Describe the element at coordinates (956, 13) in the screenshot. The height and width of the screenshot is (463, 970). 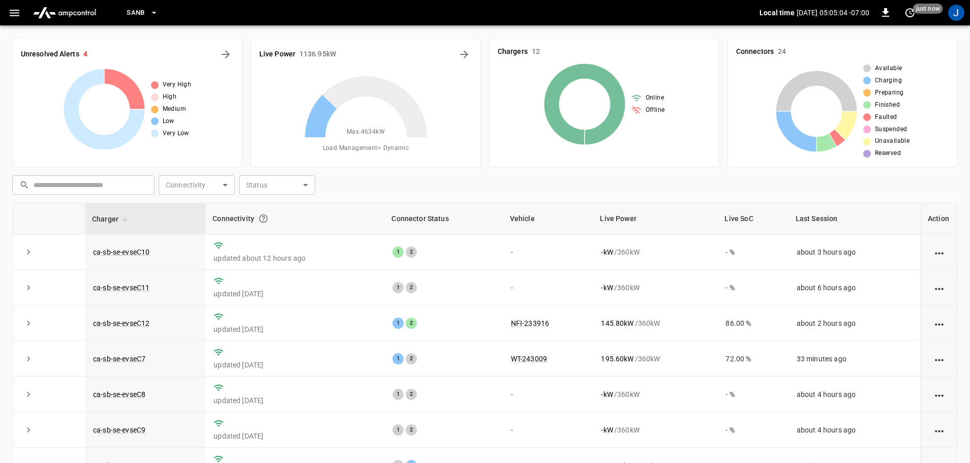
I see `div: profile-icon` at that location.